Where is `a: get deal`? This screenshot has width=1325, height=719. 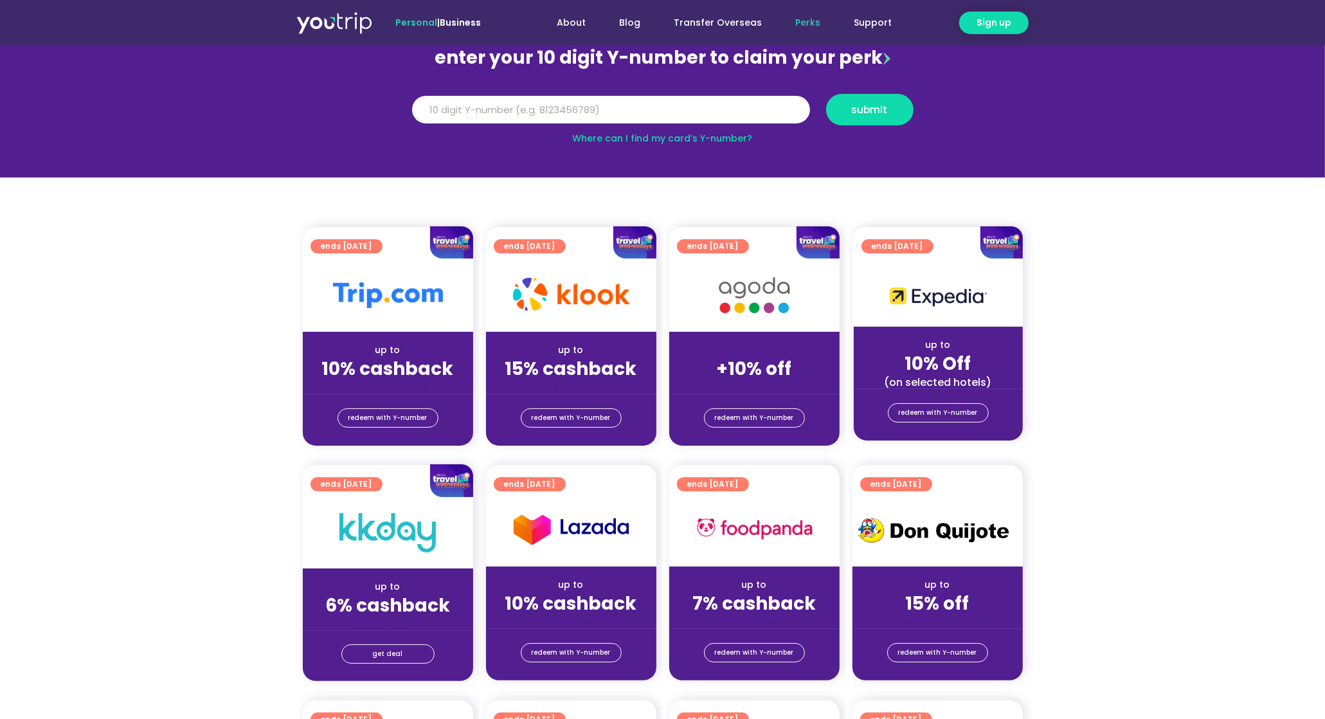
a: get deal is located at coordinates (388, 654).